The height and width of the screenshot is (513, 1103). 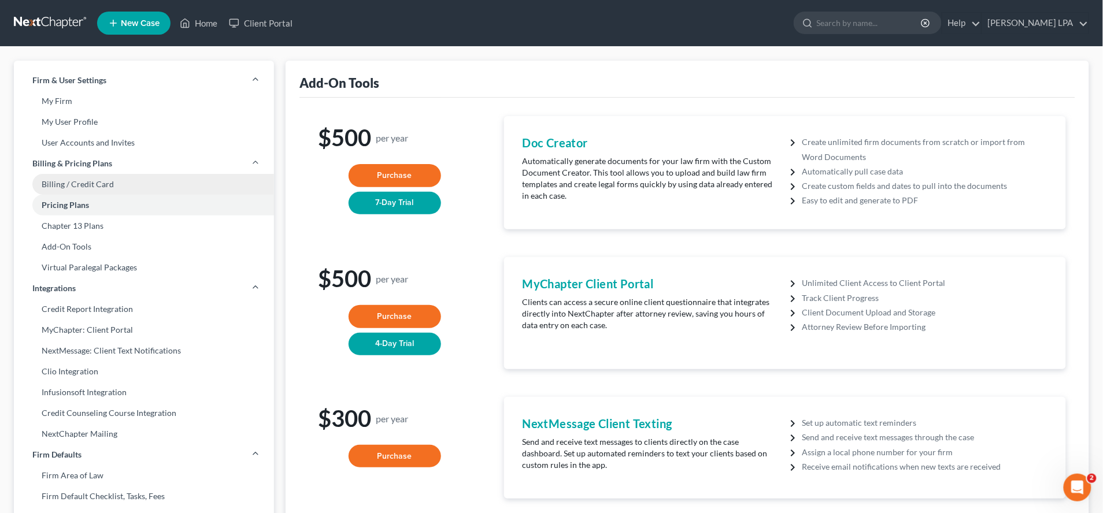 I want to click on span: 2, so click(x=1092, y=479).